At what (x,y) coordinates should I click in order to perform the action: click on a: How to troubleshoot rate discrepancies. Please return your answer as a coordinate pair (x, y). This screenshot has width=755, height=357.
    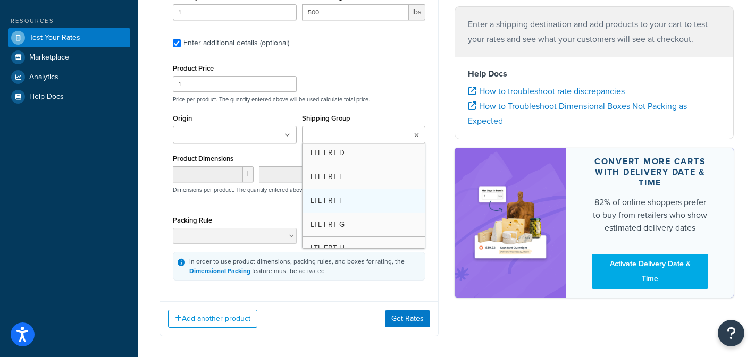
    Looking at the image, I should click on (546, 91).